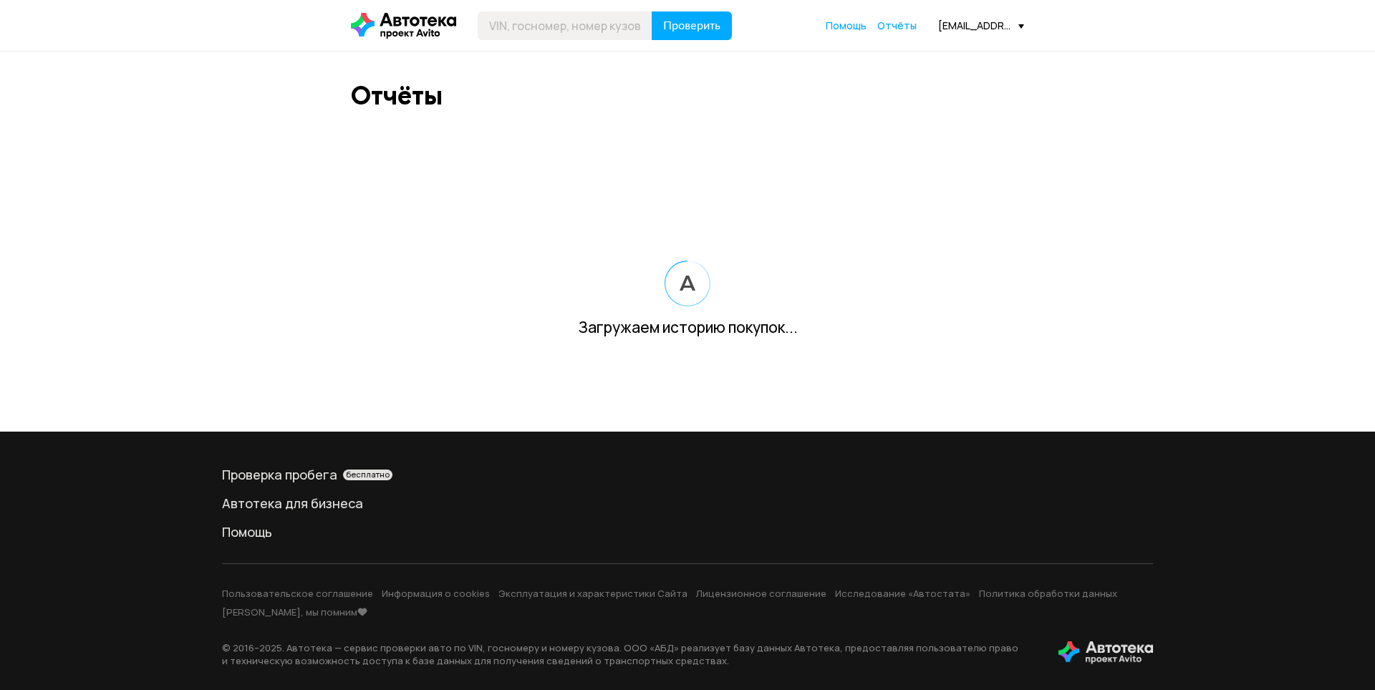  What do you see at coordinates (629, 654) in the screenshot?
I see `p: © 2016– 2025 . Автотека — сервис проверки авто по VIN, госномеру и номеру кузова. ООО «АБД» реали...` at bounding box center [629, 654].